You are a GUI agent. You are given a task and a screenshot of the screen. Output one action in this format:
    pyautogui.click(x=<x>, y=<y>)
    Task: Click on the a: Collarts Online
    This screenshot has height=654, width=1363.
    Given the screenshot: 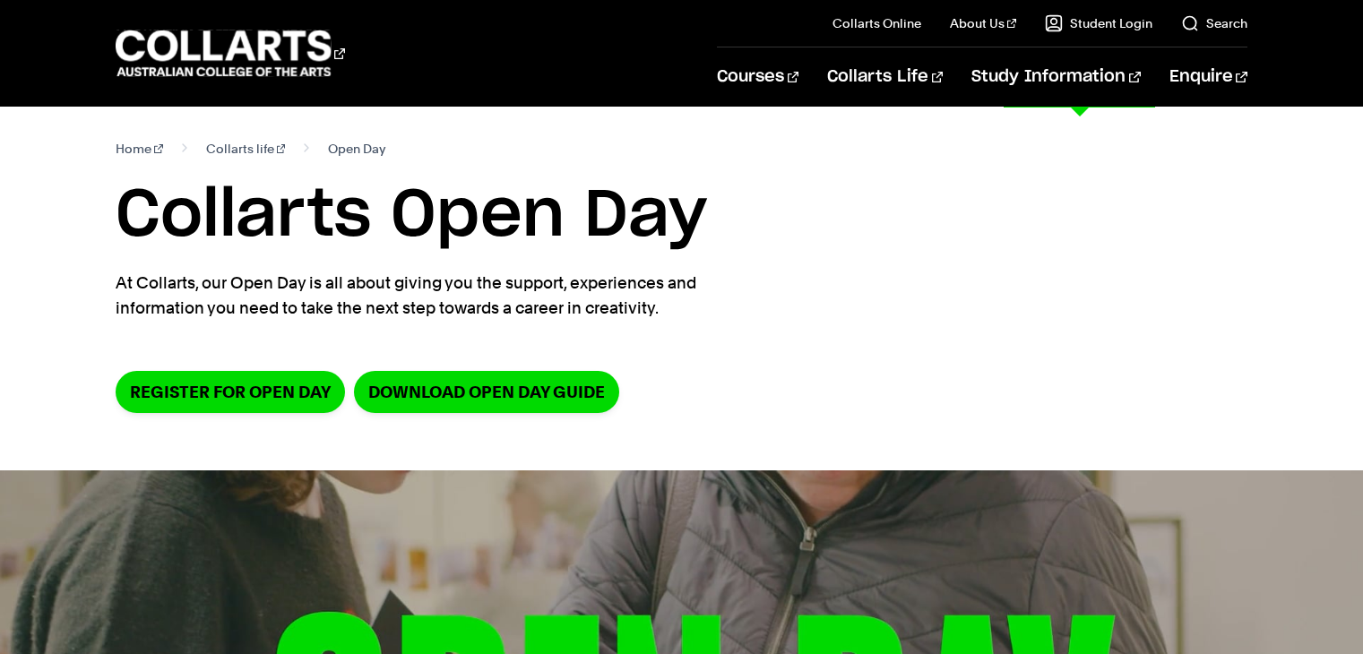 What is the action you would take?
    pyautogui.click(x=877, y=23)
    